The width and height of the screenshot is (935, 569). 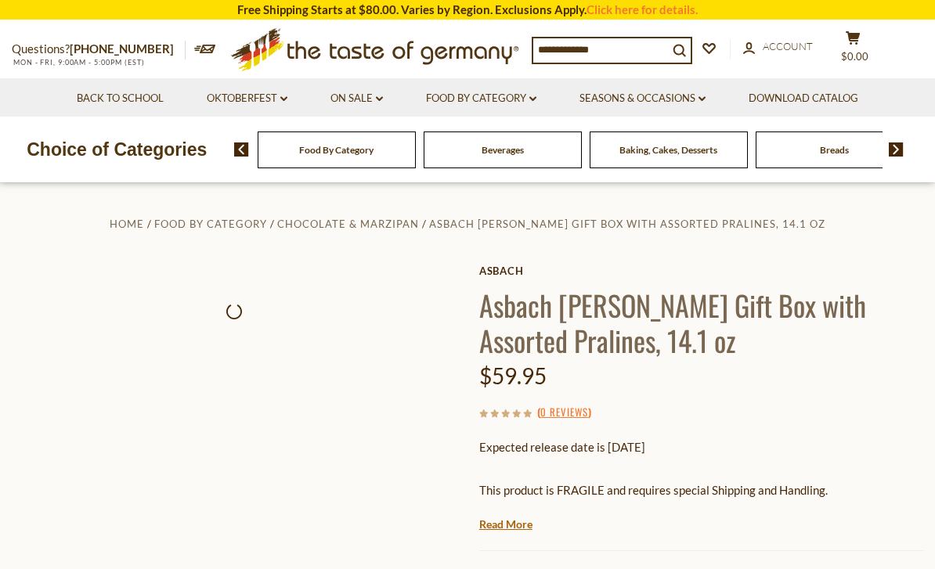 I want to click on span: MON - FRI, 9:00AM - 5:00PM (EST), so click(x=78, y=62).